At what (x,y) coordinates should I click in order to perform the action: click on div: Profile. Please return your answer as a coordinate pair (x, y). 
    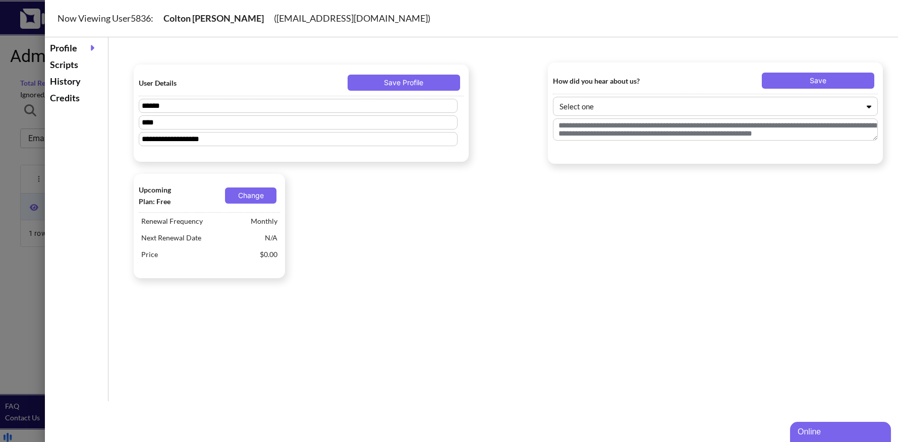
    Looking at the image, I should click on (76, 48).